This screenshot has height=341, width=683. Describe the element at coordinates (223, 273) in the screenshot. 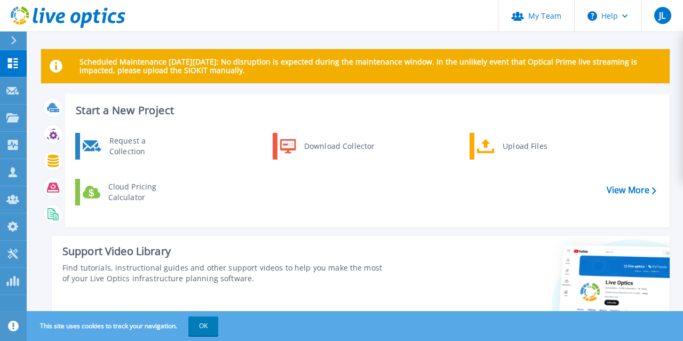

I see `div: Find tutorials, instructional guides and other support videos to help you make the most of your L...` at that location.